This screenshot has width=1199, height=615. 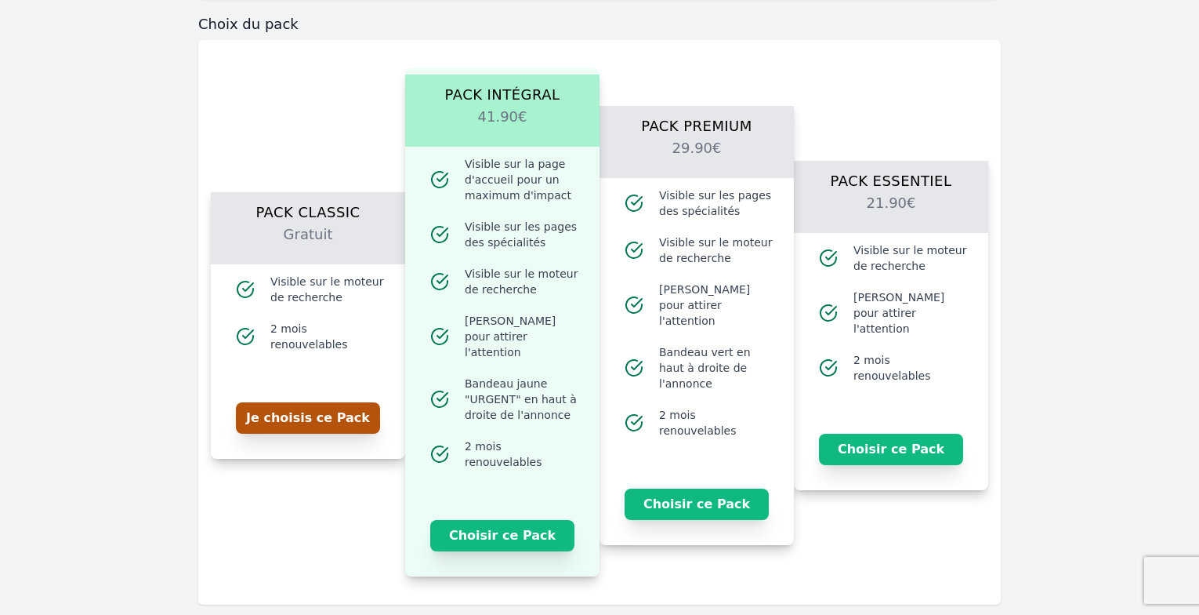 I want to click on h2: 21.90€, so click(x=891, y=212).